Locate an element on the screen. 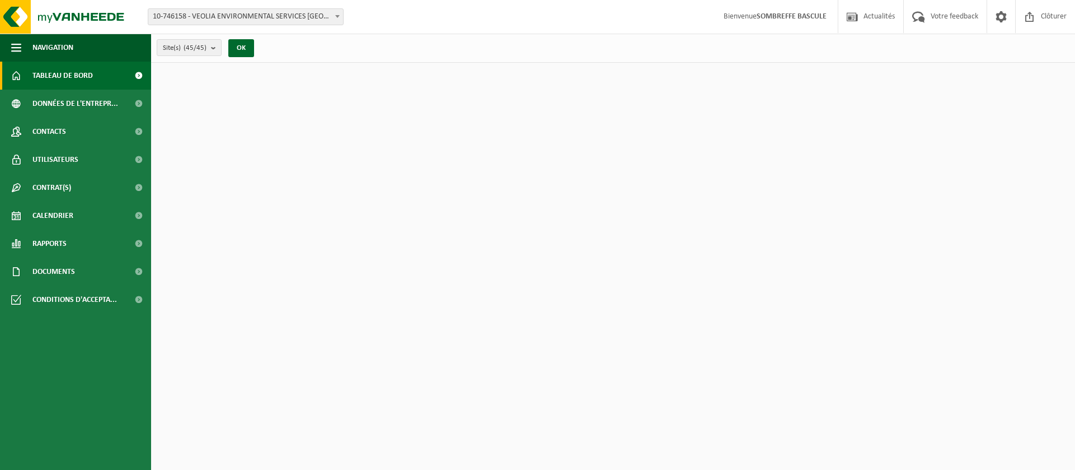 The height and width of the screenshot is (470, 1075). span: 10-746158 - VEOLIA ENVIRONMENTAL SERVICES WALLONIE - GRÂCE-HOLLOGNE is located at coordinates (246, 17).